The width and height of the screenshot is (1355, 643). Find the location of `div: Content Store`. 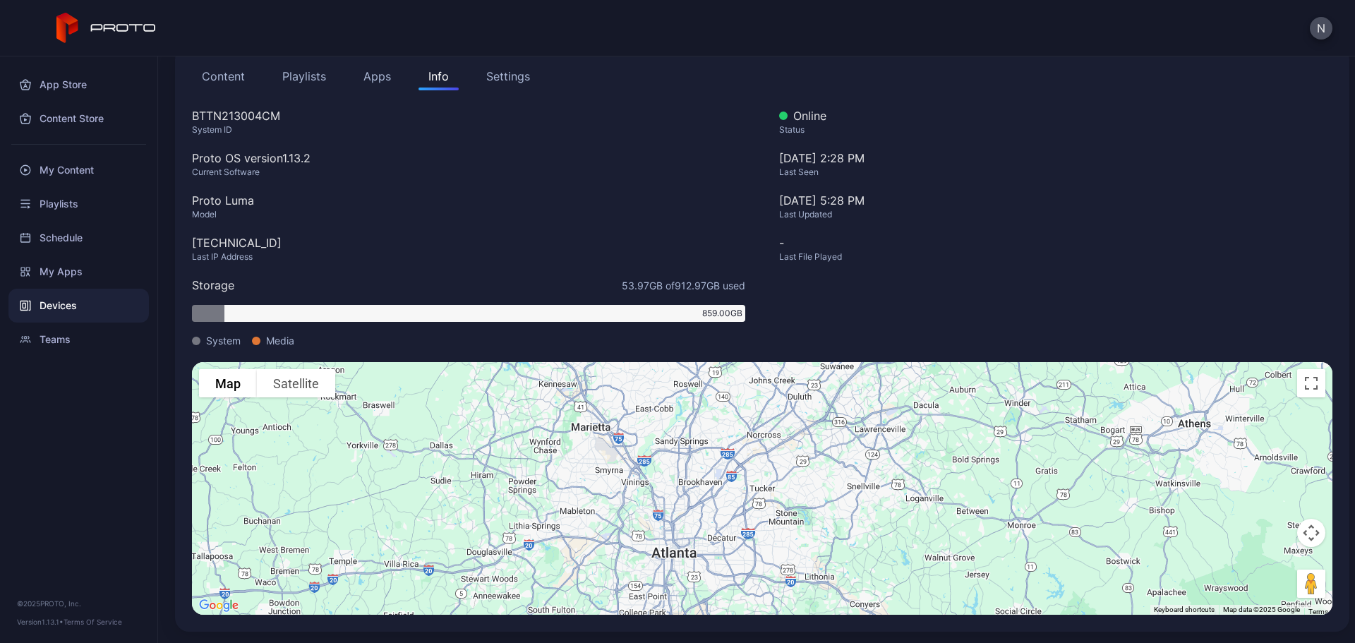

div: Content Store is located at coordinates (78, 119).